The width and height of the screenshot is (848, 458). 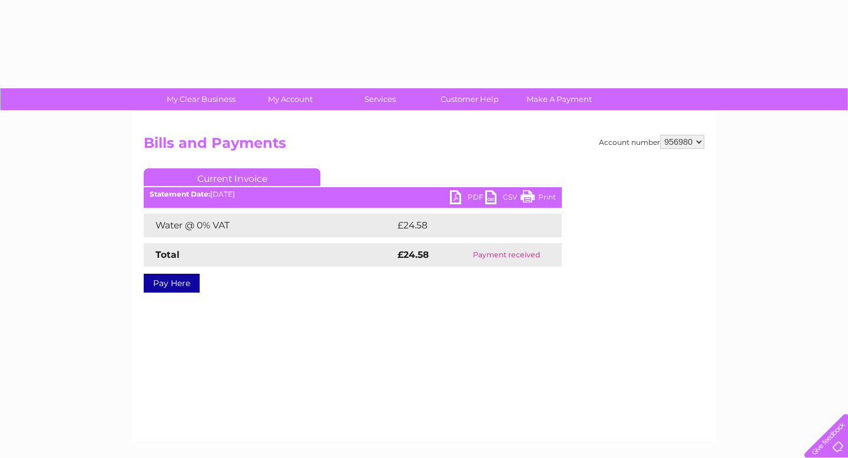 What do you see at coordinates (559, 99) in the screenshot?
I see `a: Make A Payment` at bounding box center [559, 99].